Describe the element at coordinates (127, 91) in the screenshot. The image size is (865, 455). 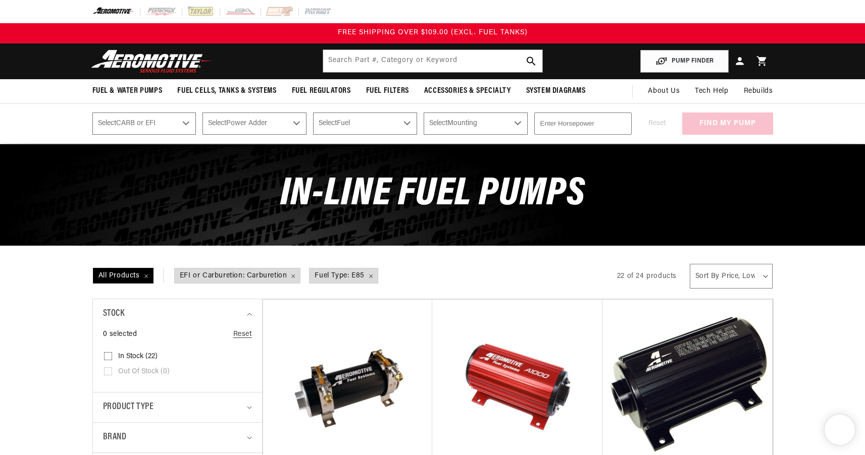
I see `summary: Fuel & Water Pumps` at that location.